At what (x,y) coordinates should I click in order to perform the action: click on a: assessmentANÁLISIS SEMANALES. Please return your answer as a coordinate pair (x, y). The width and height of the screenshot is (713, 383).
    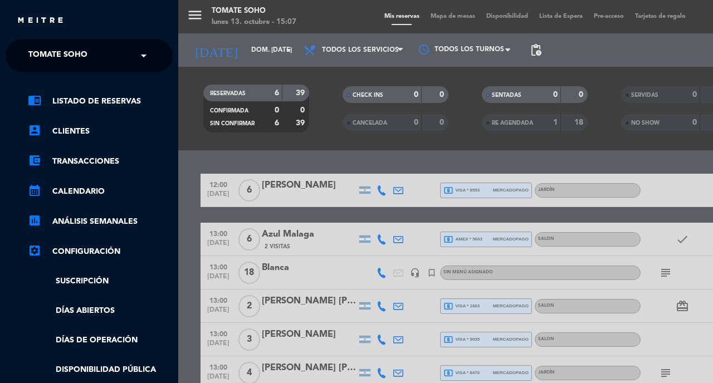
    Looking at the image, I should click on (100, 222).